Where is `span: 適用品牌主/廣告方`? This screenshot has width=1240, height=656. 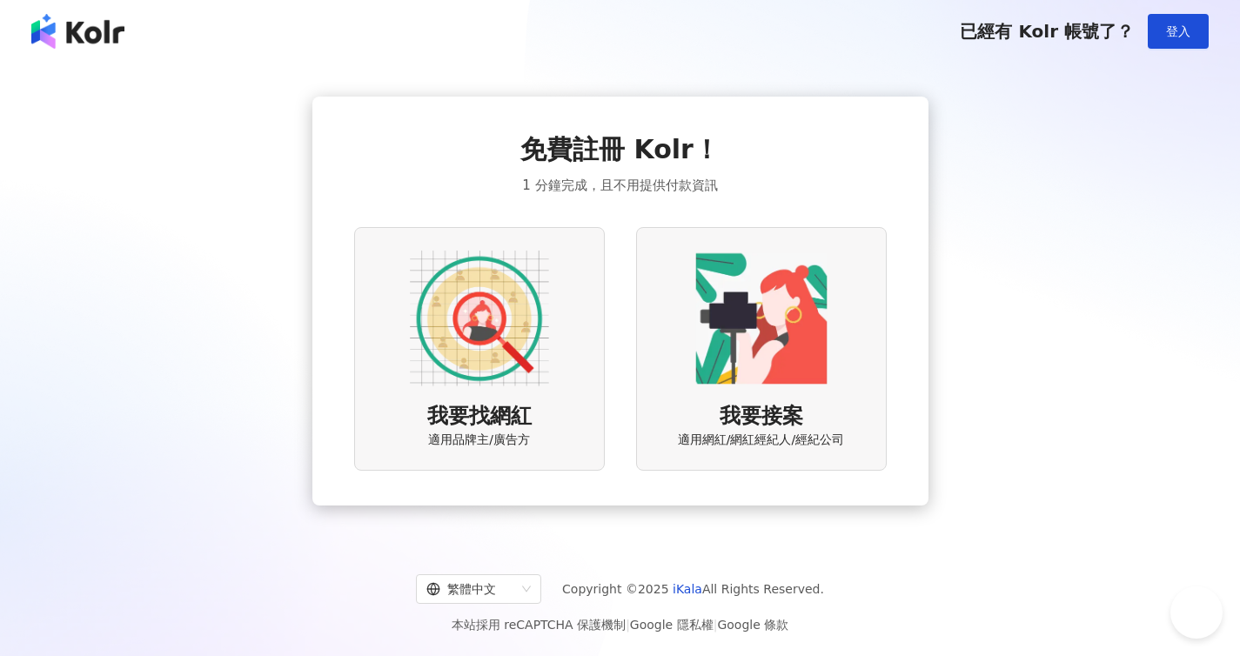 span: 適用品牌主/廣告方 is located at coordinates (479, 440).